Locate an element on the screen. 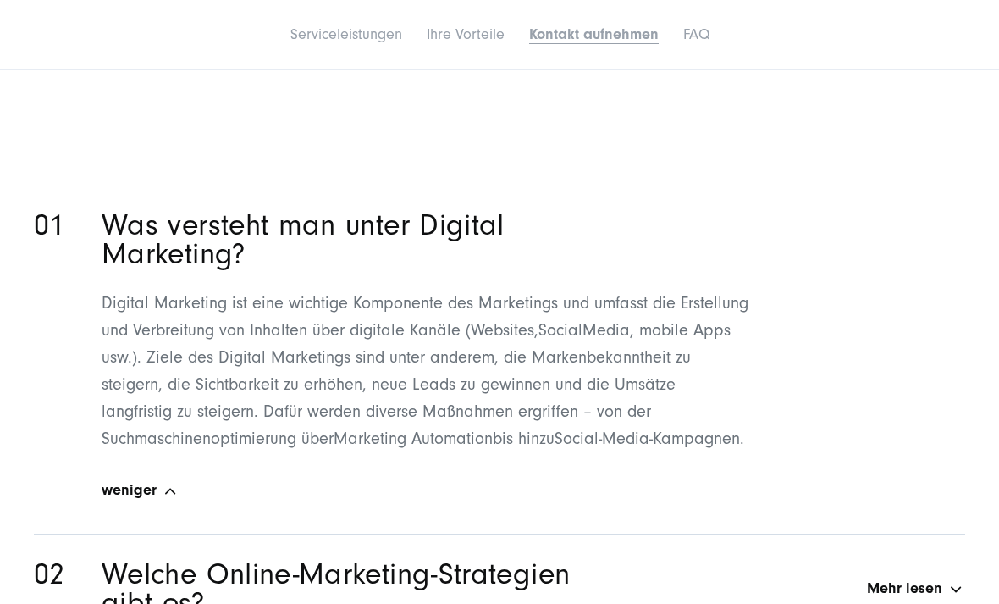 The width and height of the screenshot is (999, 604). span: Media, mobile Apps usw.). Ziele des Digital Marketings sind unter anderem, die Markenbekanntheit ... is located at coordinates (416, 384).